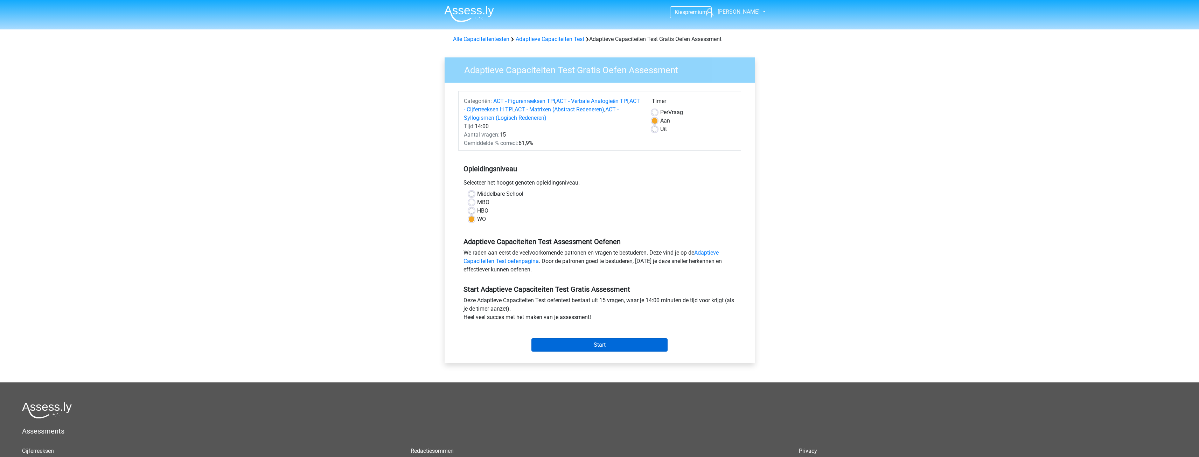 The image size is (1199, 457). What do you see at coordinates (483, 202) in the screenshot?
I see `label: MBO` at bounding box center [483, 202].